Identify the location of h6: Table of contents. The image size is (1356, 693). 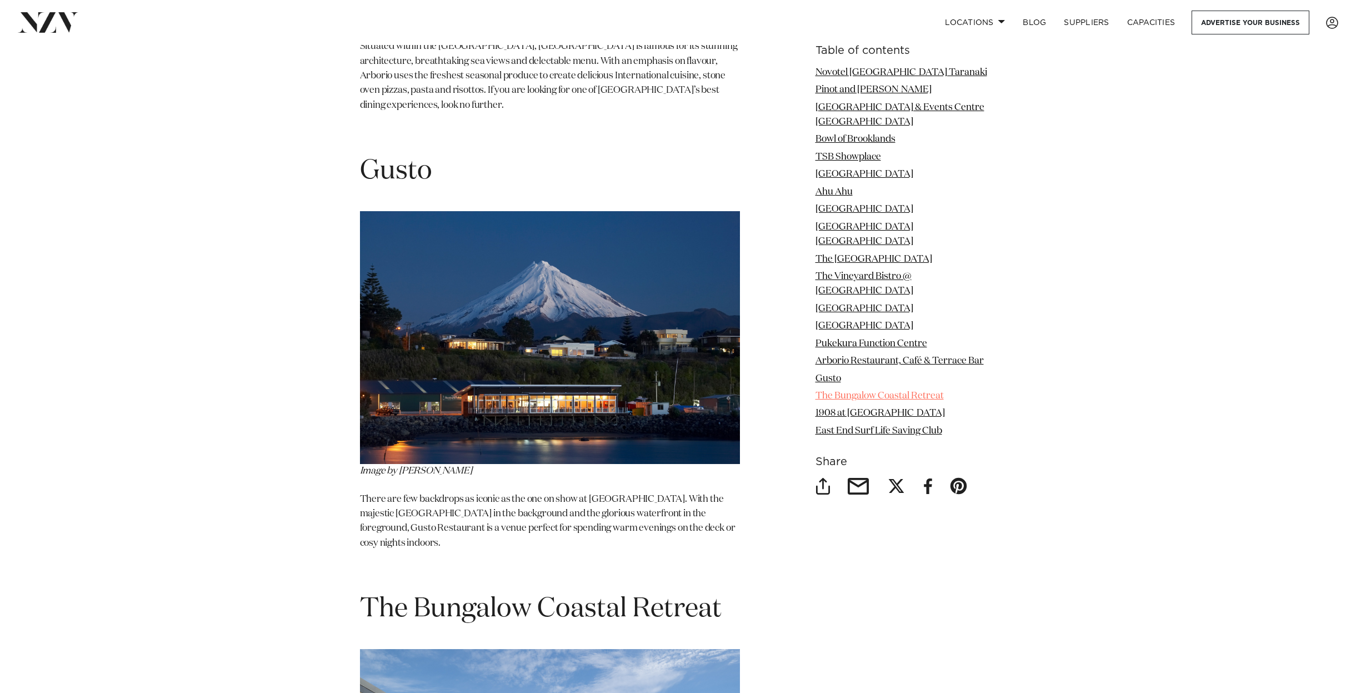
(906, 51).